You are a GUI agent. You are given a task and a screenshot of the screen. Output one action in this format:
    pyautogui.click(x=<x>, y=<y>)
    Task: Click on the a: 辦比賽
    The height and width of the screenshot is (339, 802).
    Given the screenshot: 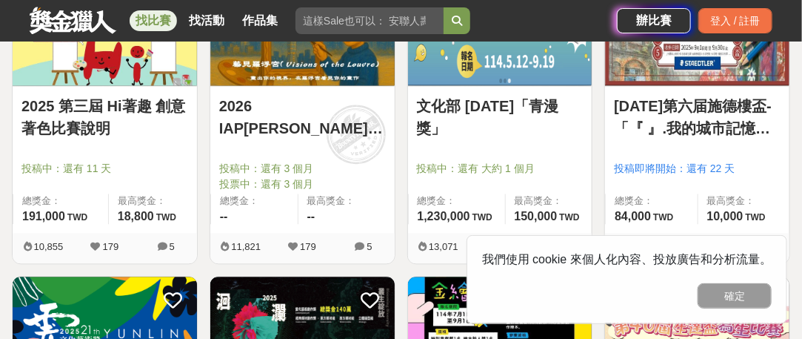 What is the action you would take?
    pyautogui.click(x=654, y=21)
    